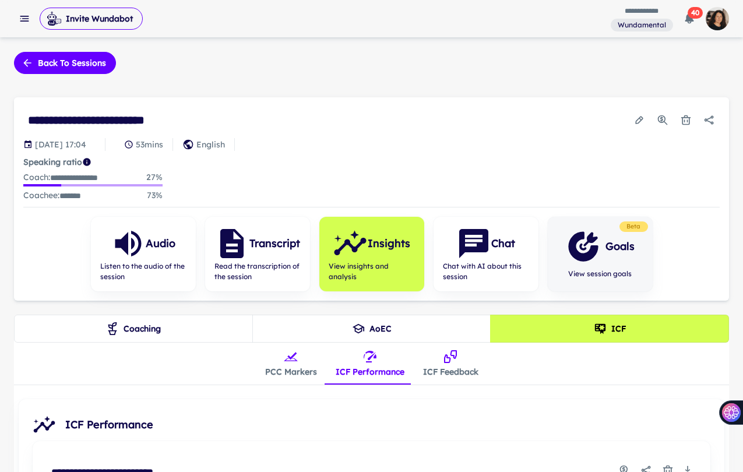 The width and height of the screenshot is (743, 472). What do you see at coordinates (258, 272) in the screenshot?
I see `span: Read the transcription of the session` at bounding box center [258, 272].